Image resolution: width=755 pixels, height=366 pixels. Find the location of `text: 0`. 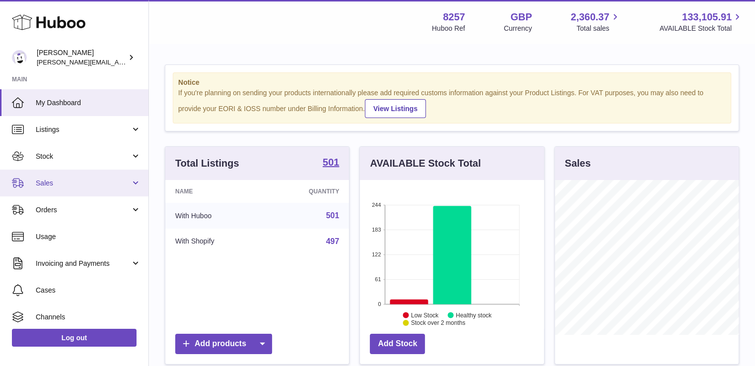

text: 0 is located at coordinates (380, 304).